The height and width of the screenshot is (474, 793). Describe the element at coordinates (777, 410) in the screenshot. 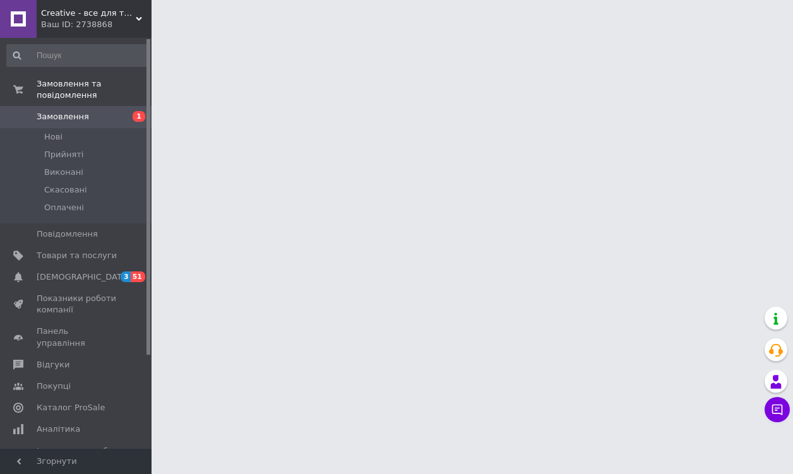

I see `button: Чат з покупцем` at that location.